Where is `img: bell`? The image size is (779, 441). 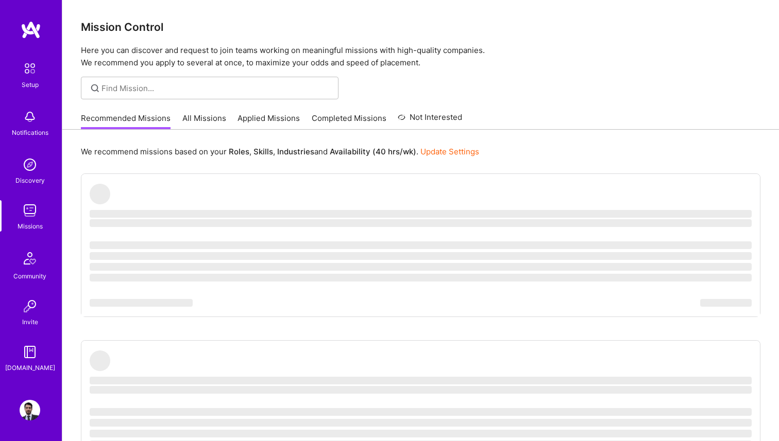 img: bell is located at coordinates (30, 117).